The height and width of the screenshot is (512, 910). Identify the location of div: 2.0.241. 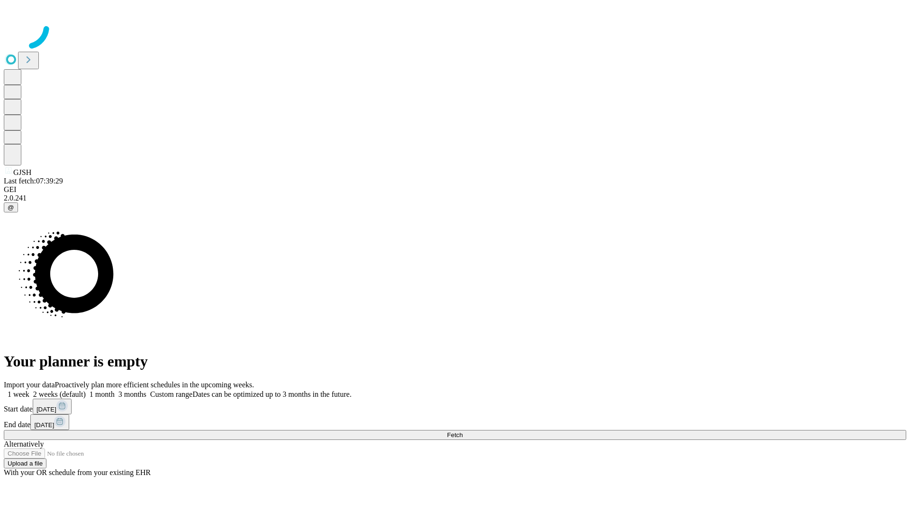
(455, 198).